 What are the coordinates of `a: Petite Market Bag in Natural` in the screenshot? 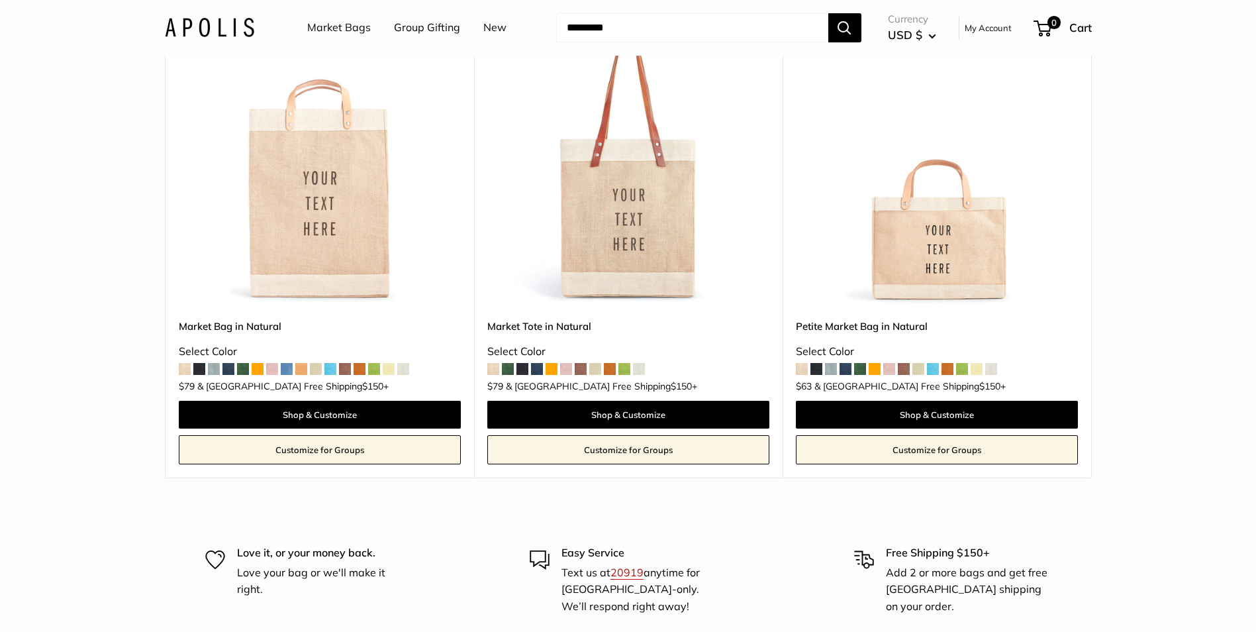 It's located at (937, 326).